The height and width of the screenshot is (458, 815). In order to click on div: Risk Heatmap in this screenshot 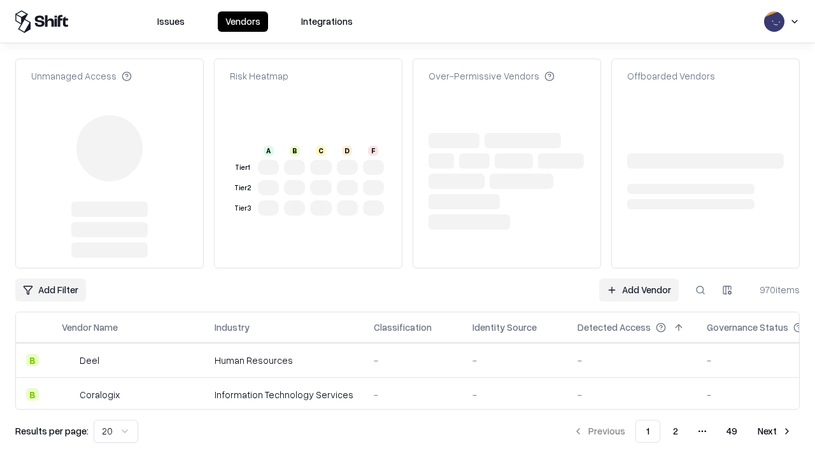, I will do `click(259, 76)`.